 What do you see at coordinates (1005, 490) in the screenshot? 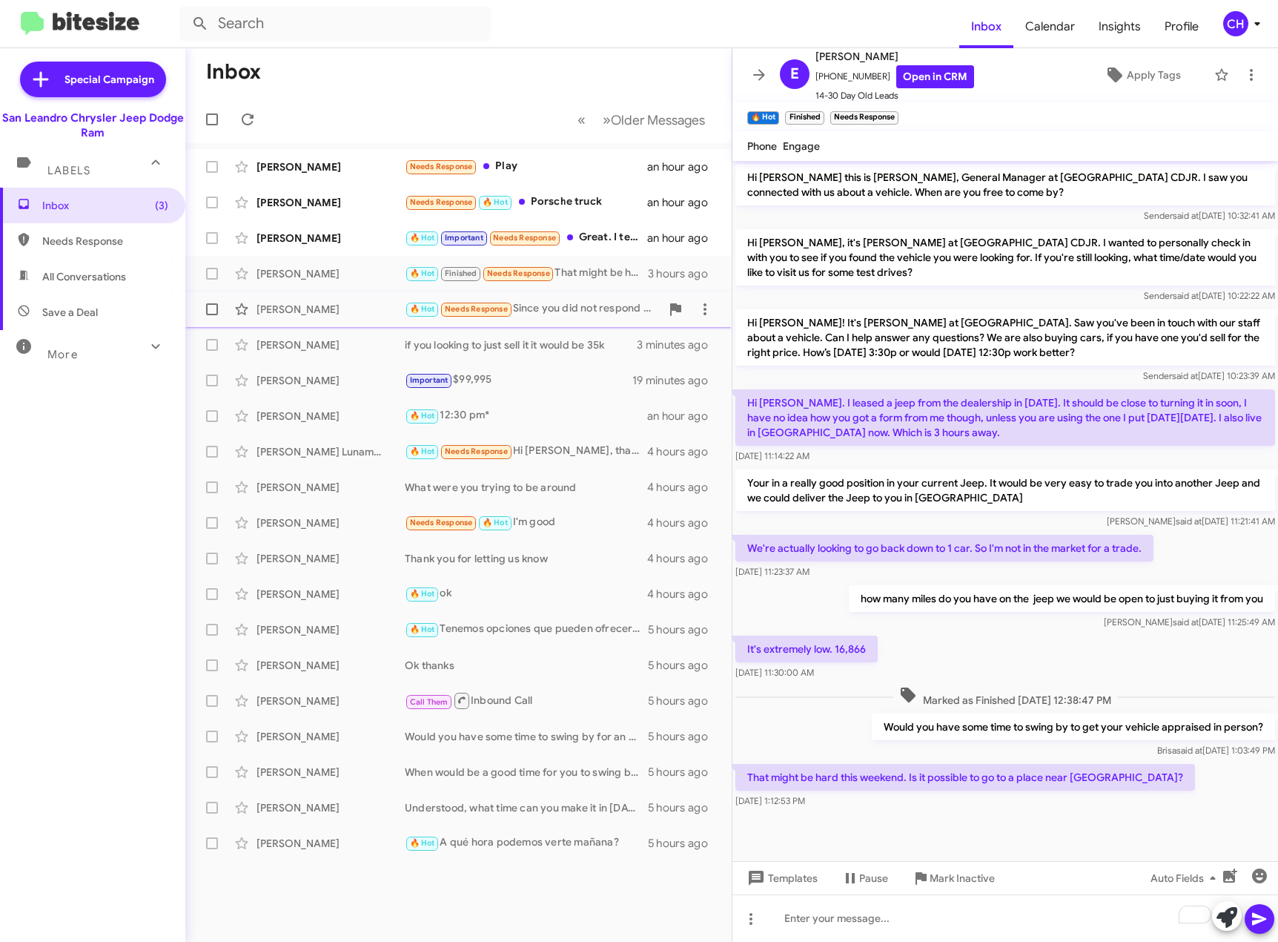
I see `p: Your in a really good position in your current Jeep. It would be very easy to trade you into anot...` at bounding box center [1005, 490].